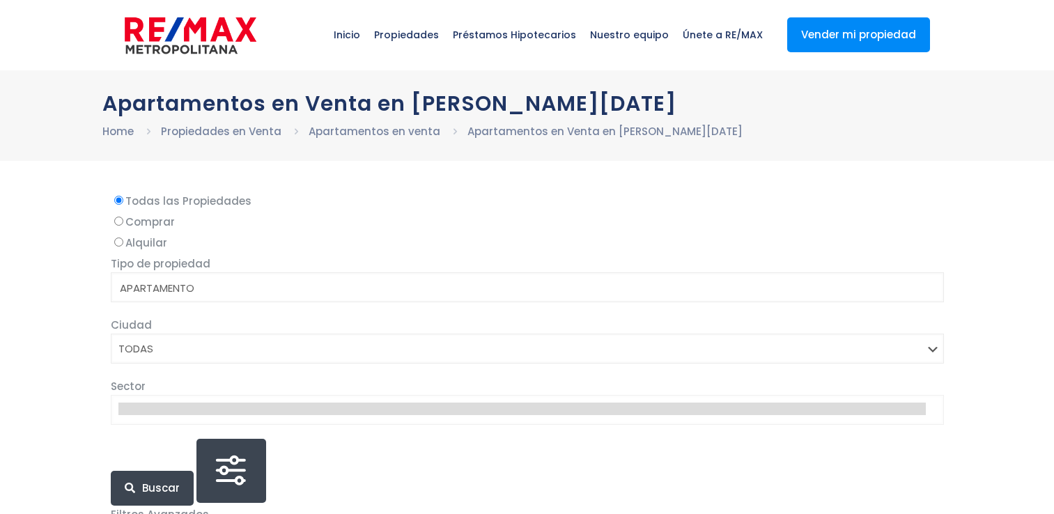  Describe the element at coordinates (514, 35) in the screenshot. I see `span: Préstamos Hipotecarios` at that location.